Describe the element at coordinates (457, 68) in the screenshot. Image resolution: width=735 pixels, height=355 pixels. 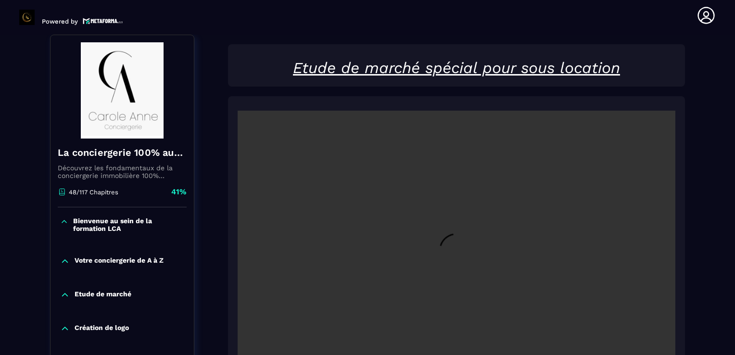
I see `u: Etude de marché spécial pour sous location` at that location.